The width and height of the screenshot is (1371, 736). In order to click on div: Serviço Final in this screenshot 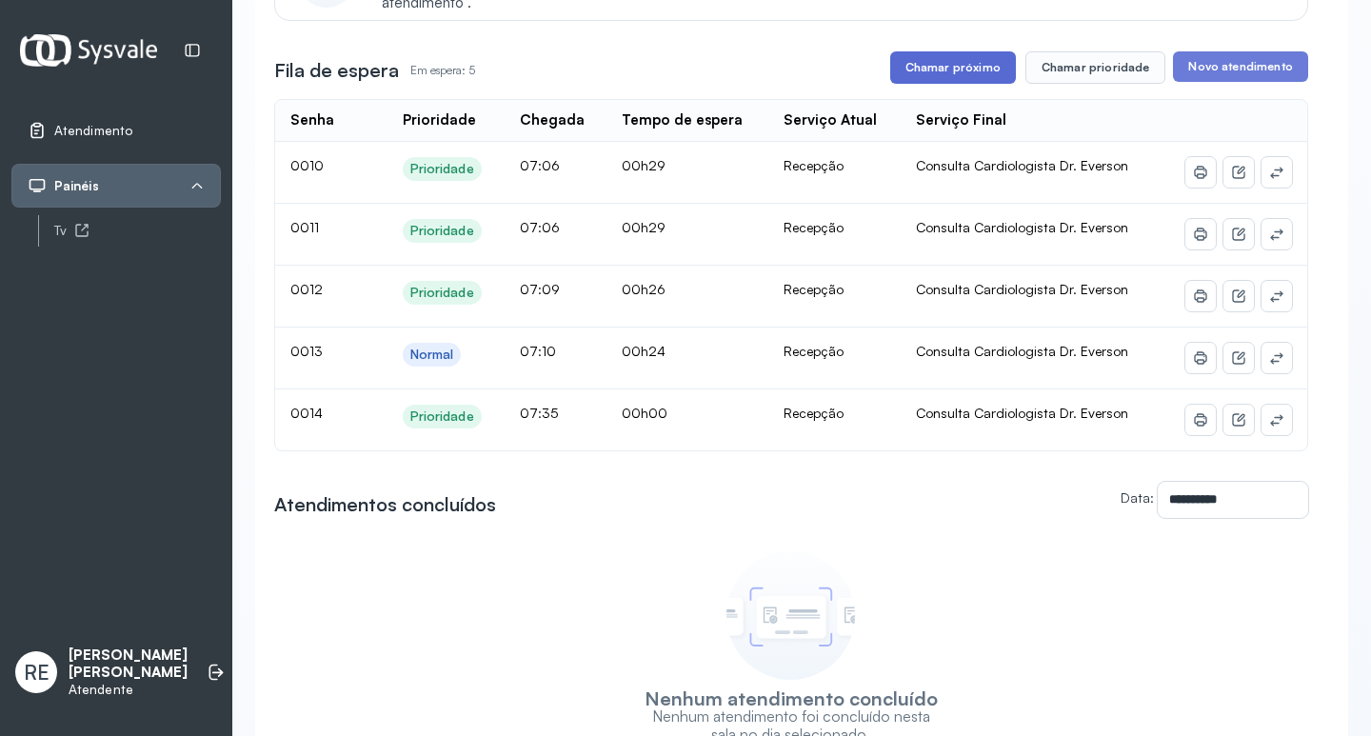, I will do `click(960, 120)`.